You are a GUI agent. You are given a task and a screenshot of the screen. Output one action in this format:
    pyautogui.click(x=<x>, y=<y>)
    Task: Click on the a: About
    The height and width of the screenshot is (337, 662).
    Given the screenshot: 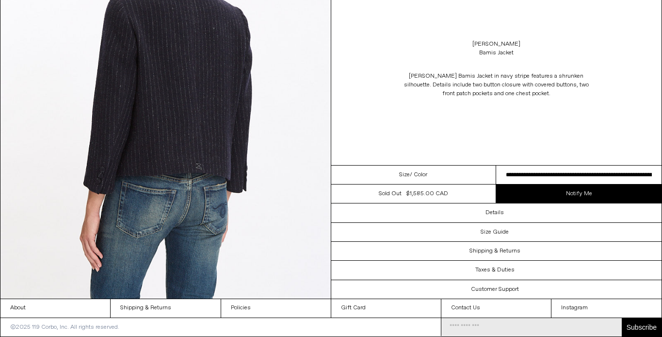 What is the action you would take?
    pyautogui.click(x=55, y=308)
    